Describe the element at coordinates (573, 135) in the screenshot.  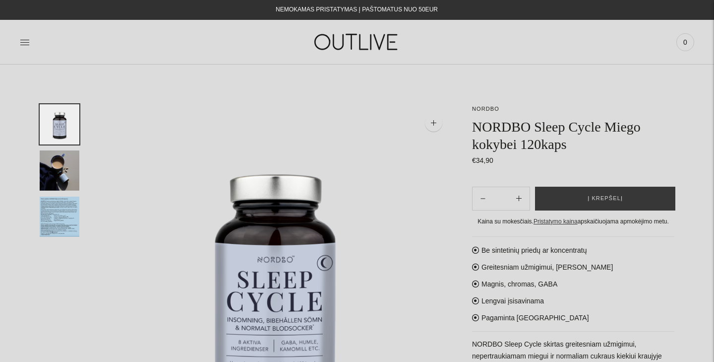
I see `h1: NORDBO Sleep Cycle Miego kokybei 120kaps` at that location.